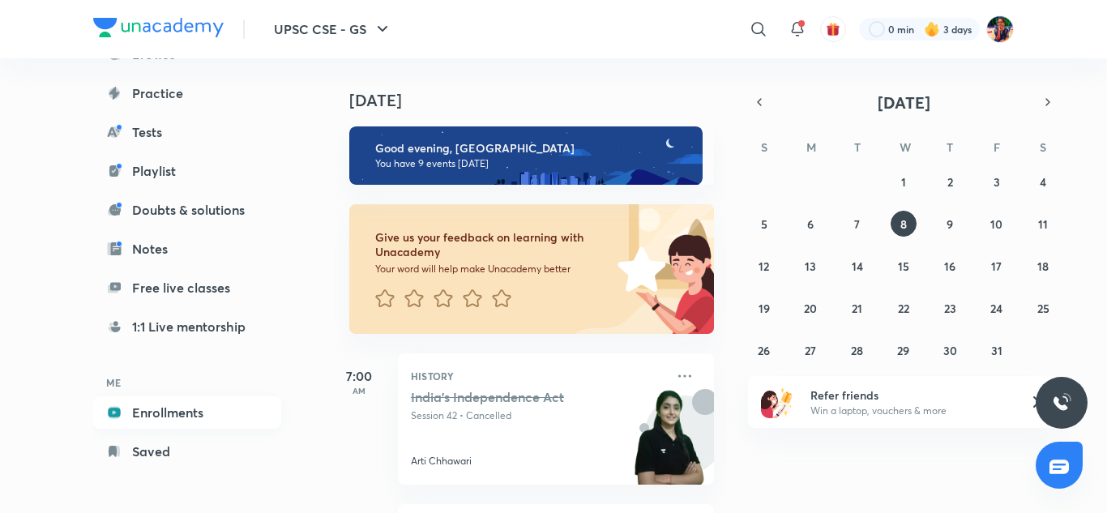 Image resolution: width=1107 pixels, height=513 pixels. What do you see at coordinates (903, 350) in the screenshot?
I see `abbr: October 29, 2025` at bounding box center [903, 350].